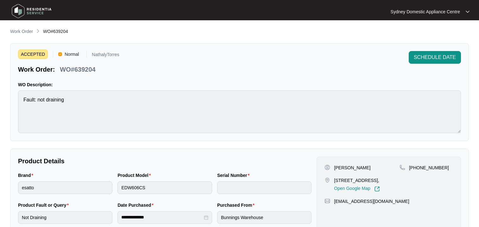  Describe the element at coordinates (65, 187) in the screenshot. I see `input: Brand` at that location.